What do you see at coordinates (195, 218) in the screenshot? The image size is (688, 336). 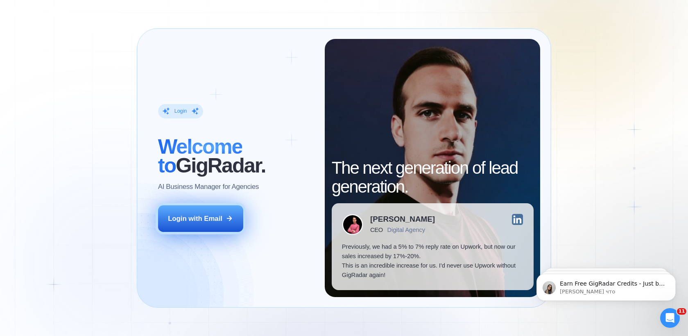 I see `div: Login with Email` at bounding box center [195, 218].